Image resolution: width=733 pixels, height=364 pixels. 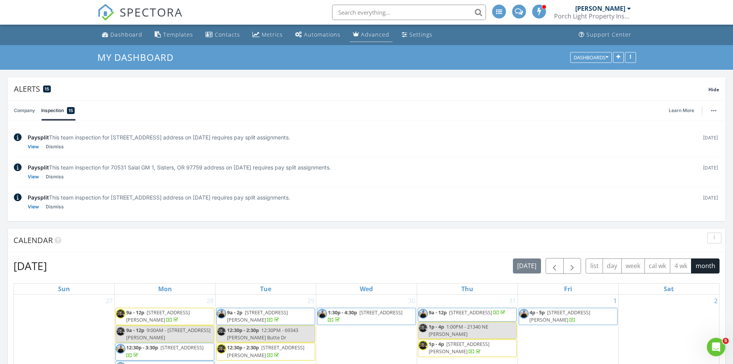 I want to click on button: cal wk, so click(x=658, y=266).